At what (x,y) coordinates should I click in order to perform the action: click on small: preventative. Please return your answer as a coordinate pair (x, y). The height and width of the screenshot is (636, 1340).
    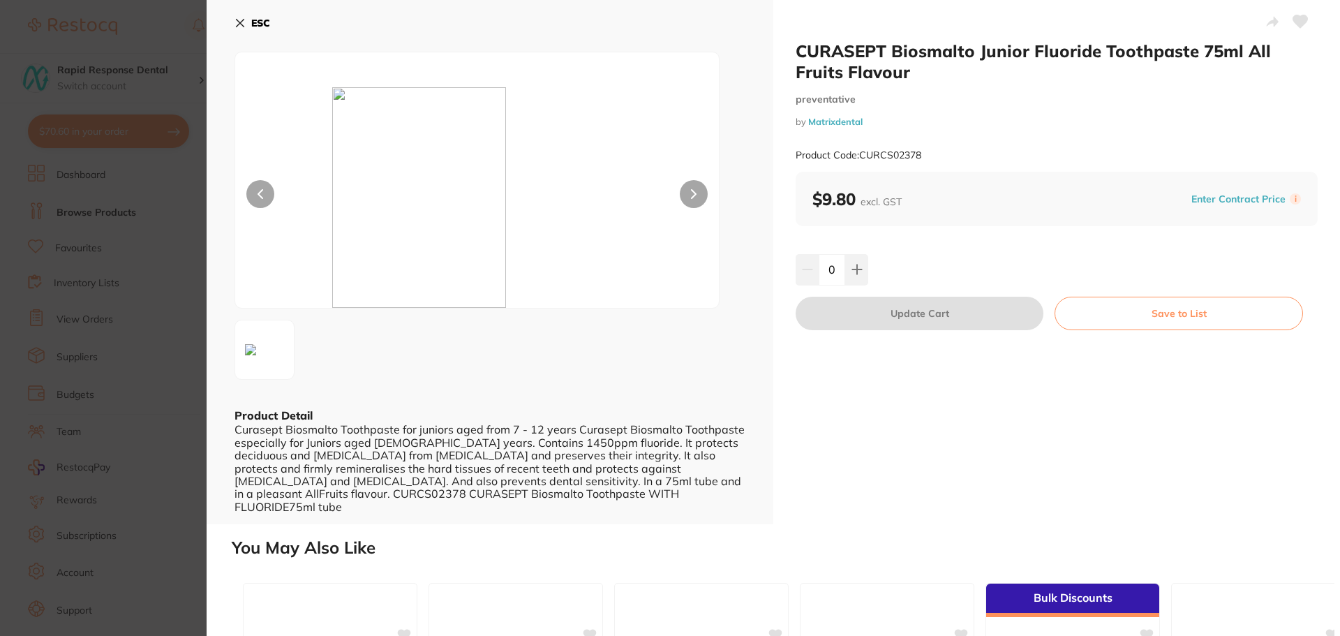
    Looking at the image, I should click on (1057, 99).